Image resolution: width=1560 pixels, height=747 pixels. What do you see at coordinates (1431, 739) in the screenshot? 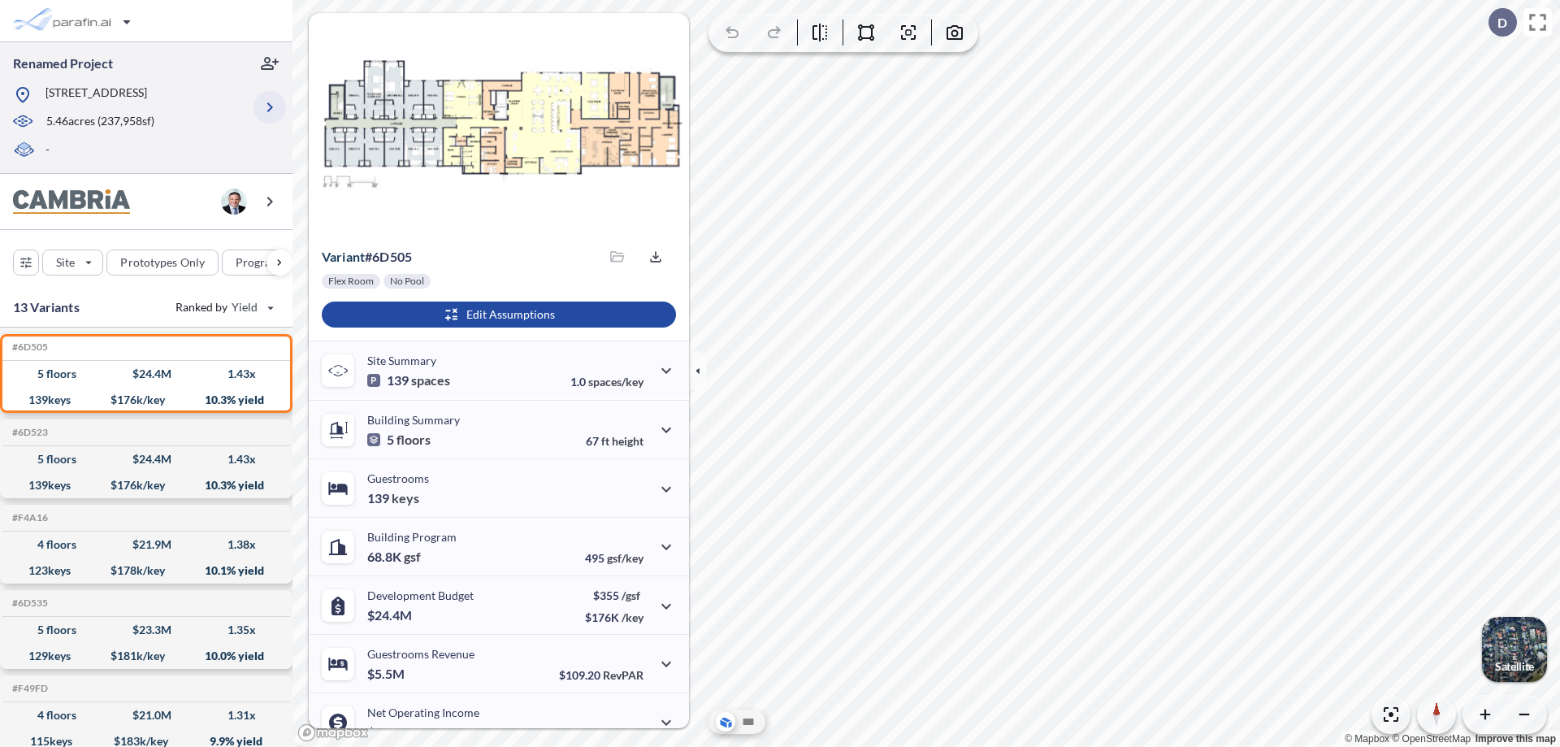
I see `a: OpenStreetMap` at bounding box center [1431, 739].